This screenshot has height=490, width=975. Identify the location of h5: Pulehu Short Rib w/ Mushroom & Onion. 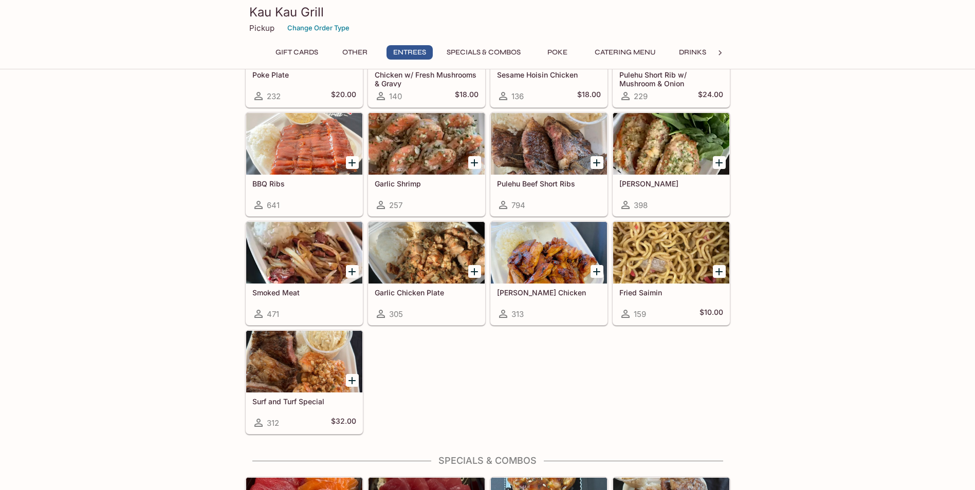
(671, 79).